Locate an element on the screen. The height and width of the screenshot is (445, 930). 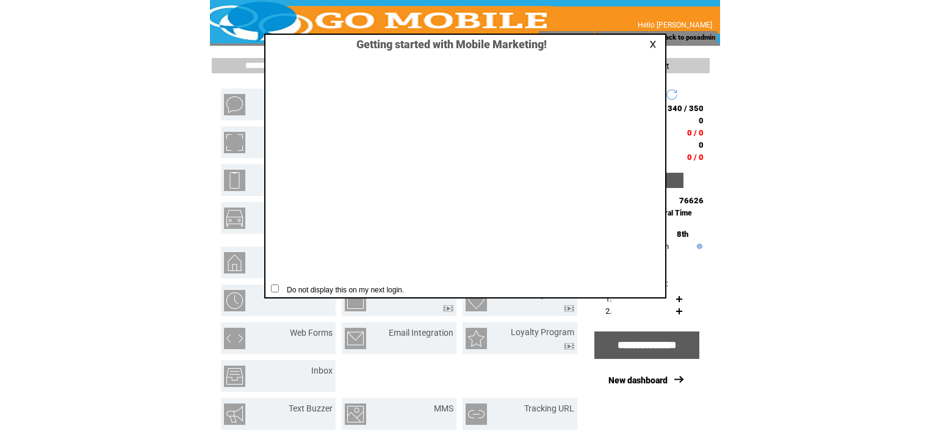
span: 1. is located at coordinates (609, 299).